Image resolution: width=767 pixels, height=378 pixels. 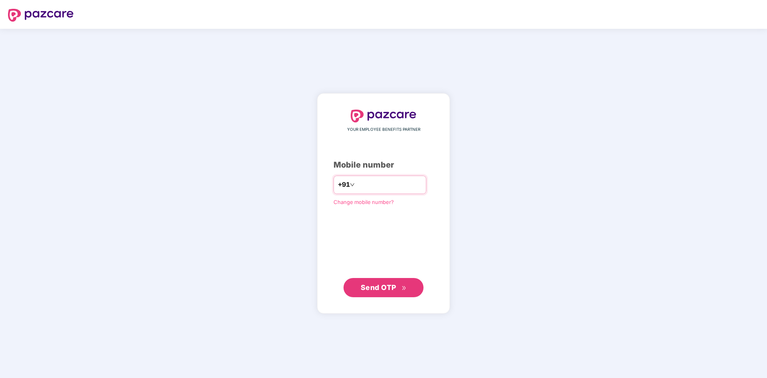 I want to click on span: Change mobile number?, so click(x=364, y=202).